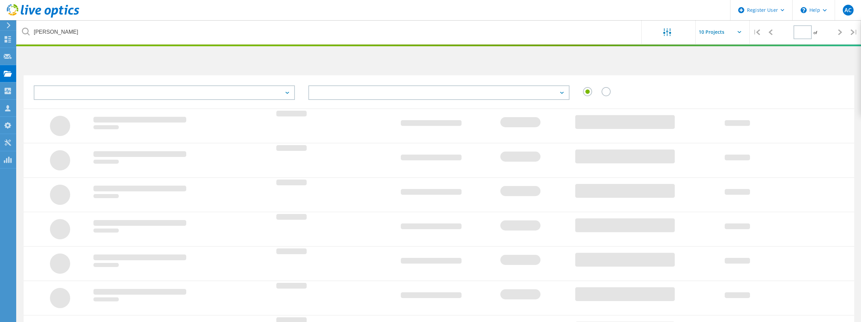  What do you see at coordinates (43, 17) in the screenshot?
I see `a: Live Optics Dashboard` at bounding box center [43, 17].